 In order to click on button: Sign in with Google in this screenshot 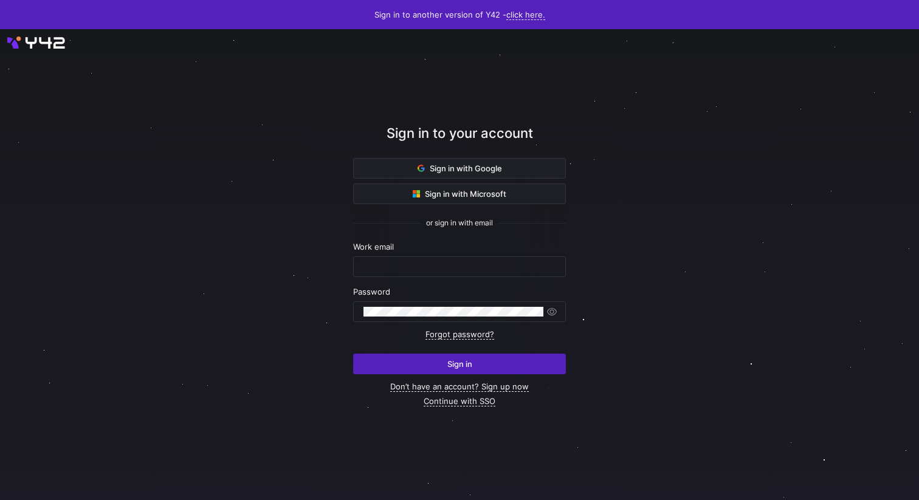, I will do `click(460, 168)`.